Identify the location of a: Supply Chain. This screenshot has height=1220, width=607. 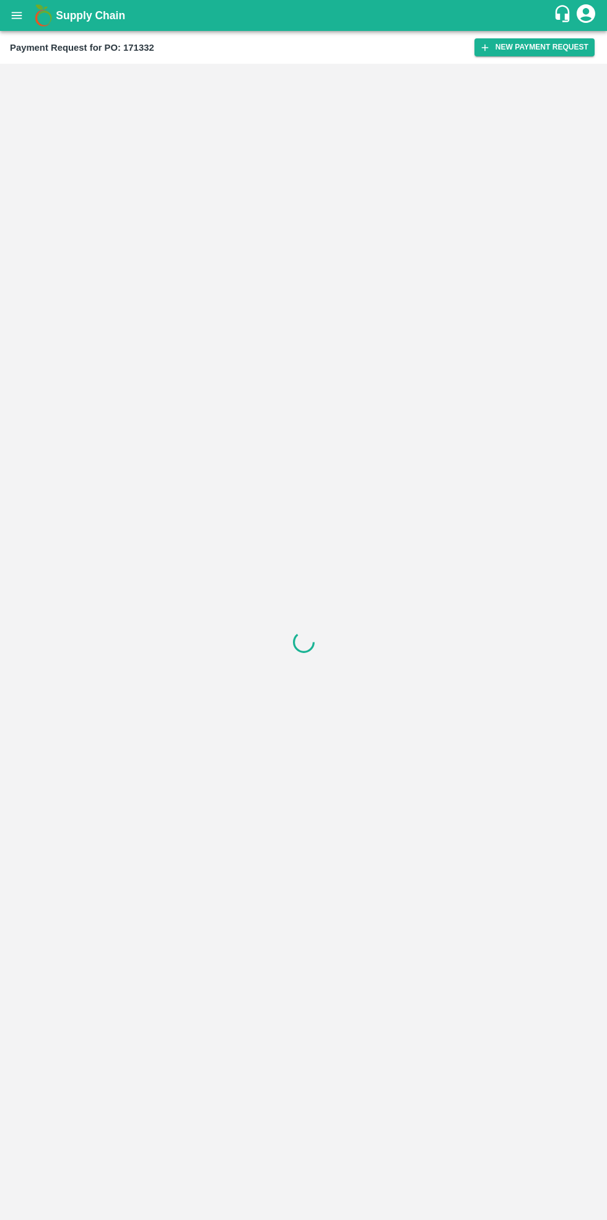
(304, 15).